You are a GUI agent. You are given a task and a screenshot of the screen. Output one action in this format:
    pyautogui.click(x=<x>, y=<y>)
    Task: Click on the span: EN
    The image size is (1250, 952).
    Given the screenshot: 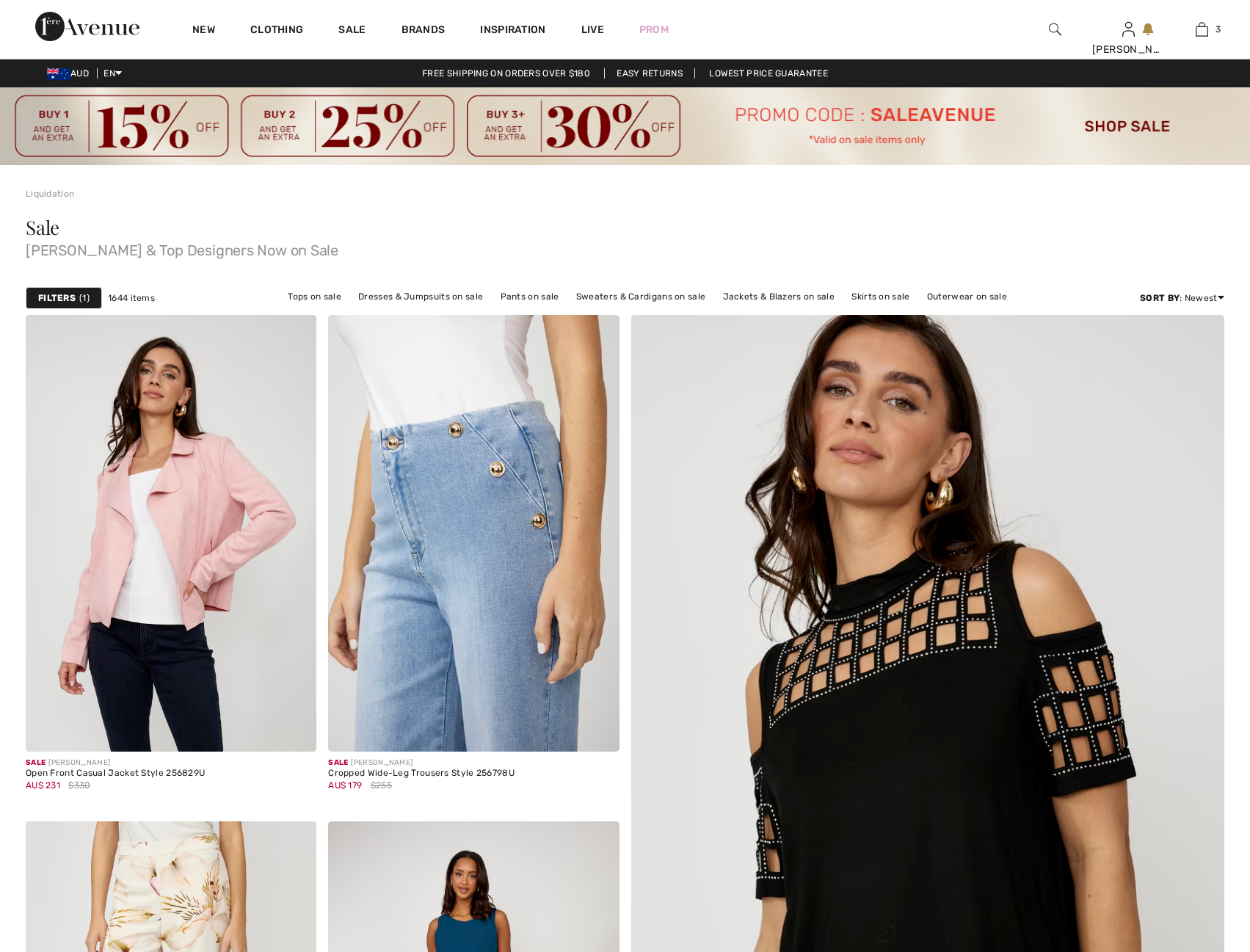 What is the action you would take?
    pyautogui.click(x=112, y=73)
    